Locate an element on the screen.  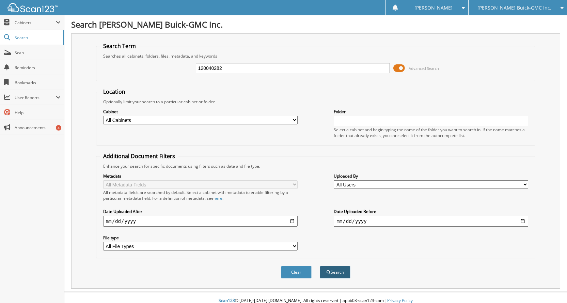
span: Reminders is located at coordinates (37, 67).